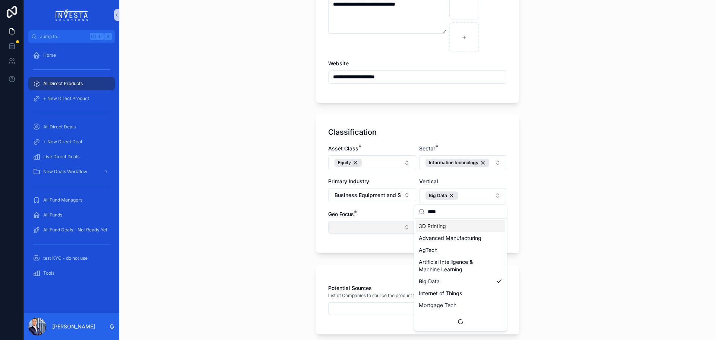  I want to click on span: + New Direct Deal, so click(63, 142).